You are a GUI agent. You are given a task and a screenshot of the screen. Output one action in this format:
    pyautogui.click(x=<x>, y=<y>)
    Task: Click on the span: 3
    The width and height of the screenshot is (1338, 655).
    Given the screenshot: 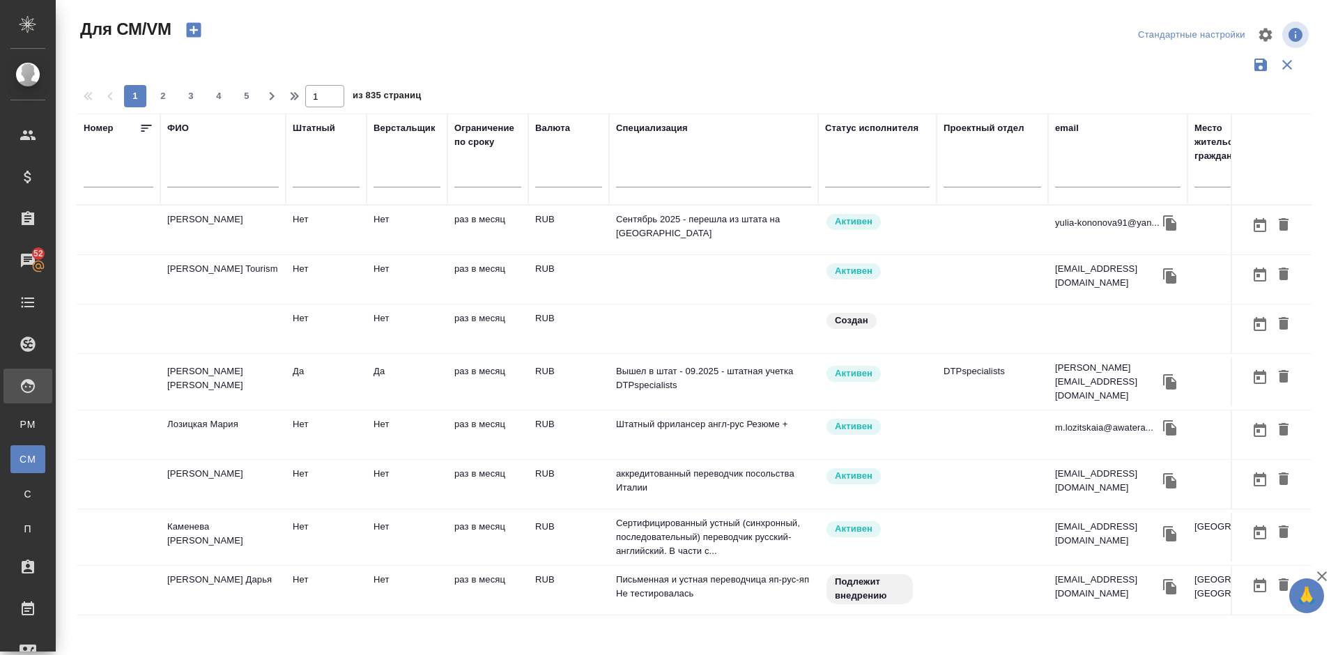 What is the action you would take?
    pyautogui.click(x=191, y=96)
    